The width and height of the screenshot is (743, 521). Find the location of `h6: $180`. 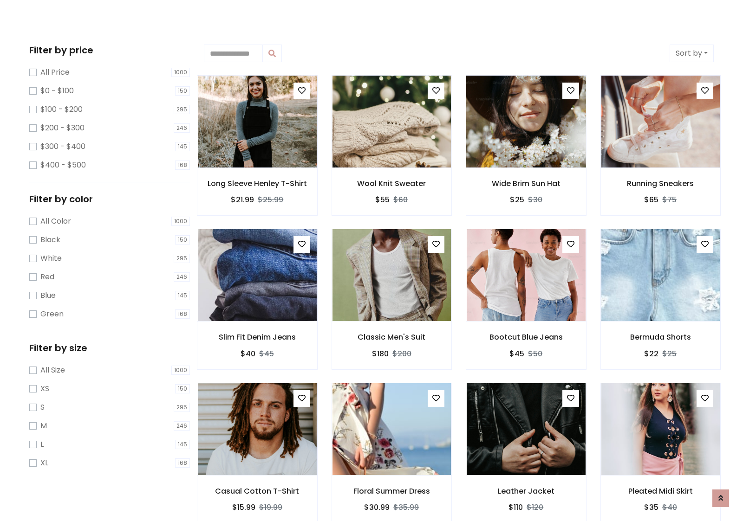

h6: $180 is located at coordinates (380, 354).